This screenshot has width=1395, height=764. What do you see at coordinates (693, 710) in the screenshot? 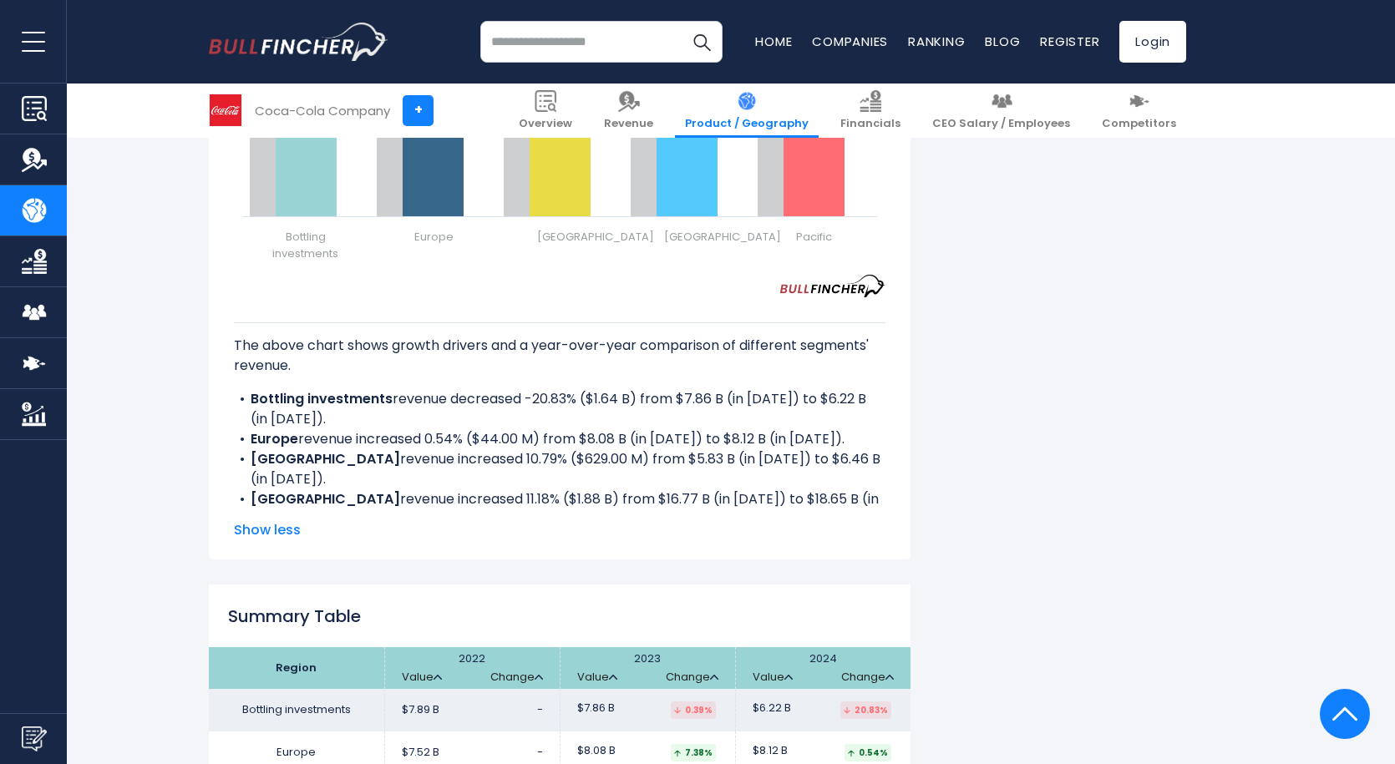
I see `div: 0.39%` at bounding box center [693, 710].